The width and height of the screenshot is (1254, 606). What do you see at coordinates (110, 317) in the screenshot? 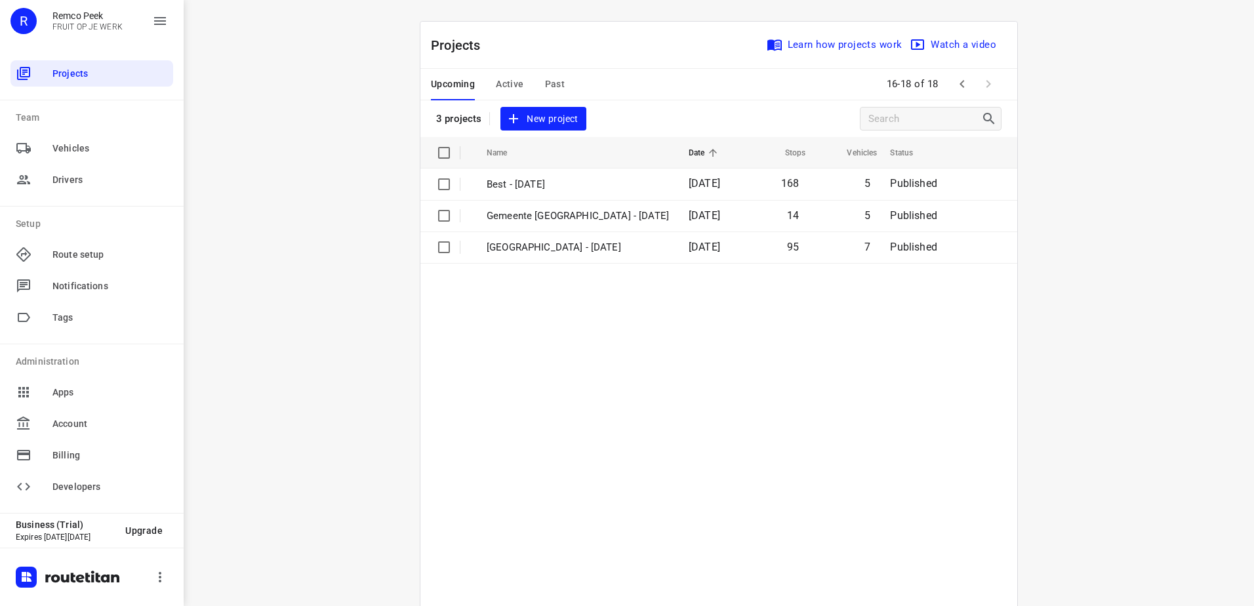
I see `span: Tags` at bounding box center [110, 317].